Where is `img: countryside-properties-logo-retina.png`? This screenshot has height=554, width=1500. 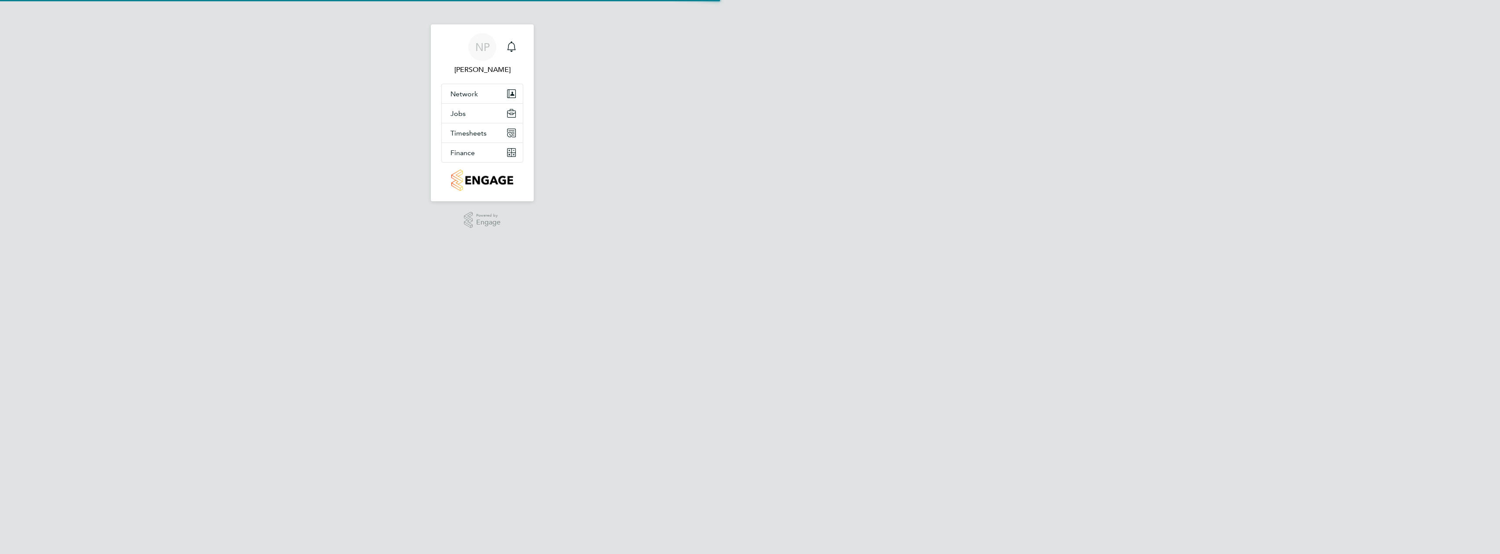
img: countryside-properties-logo-retina.png is located at coordinates (482, 180).